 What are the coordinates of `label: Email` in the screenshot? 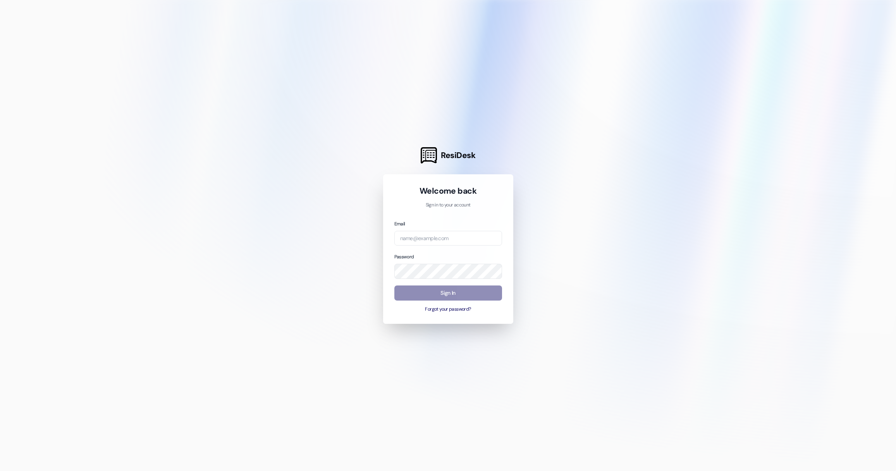 It's located at (400, 224).